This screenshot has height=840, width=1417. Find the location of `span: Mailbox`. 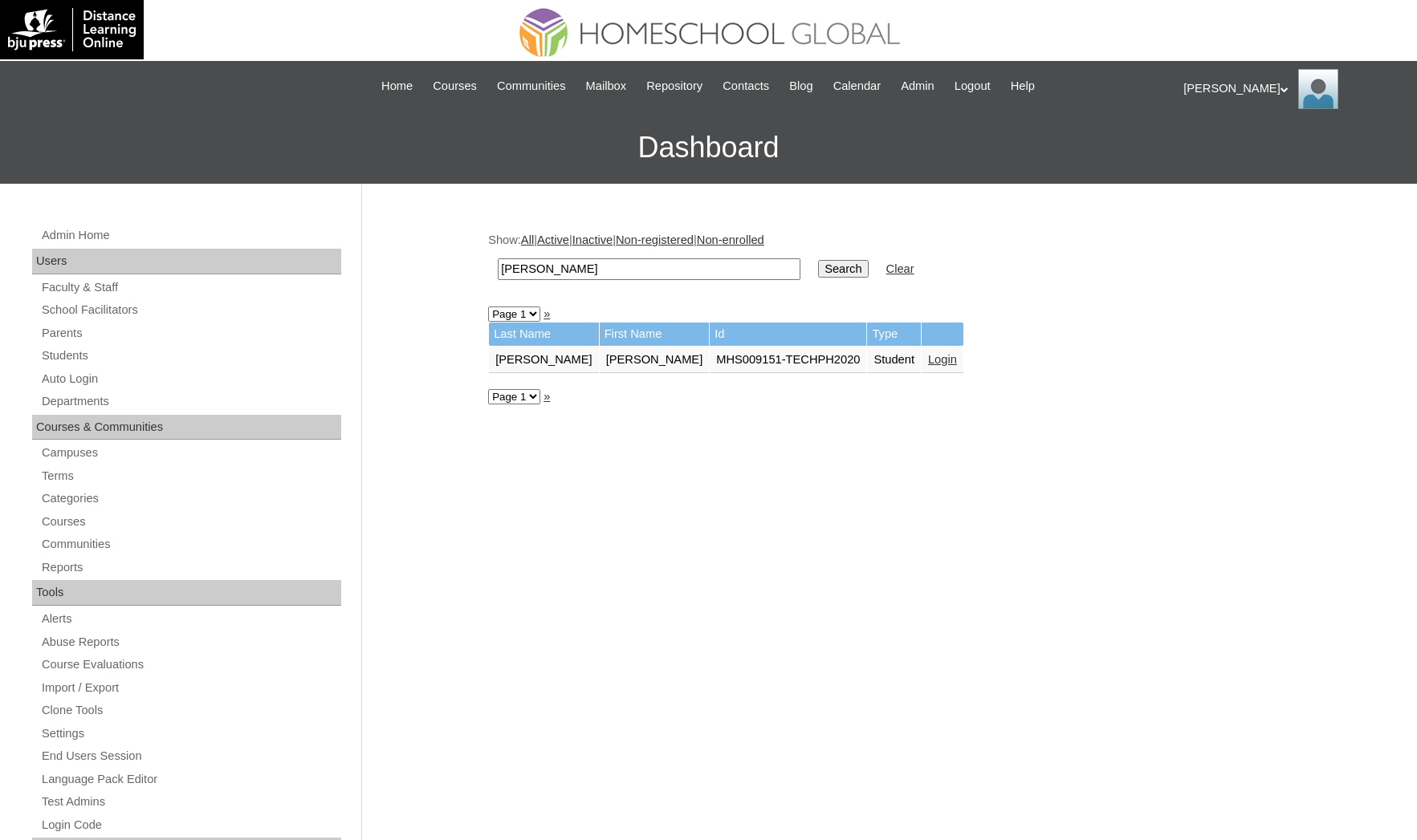

span: Mailbox is located at coordinates (607, 86).